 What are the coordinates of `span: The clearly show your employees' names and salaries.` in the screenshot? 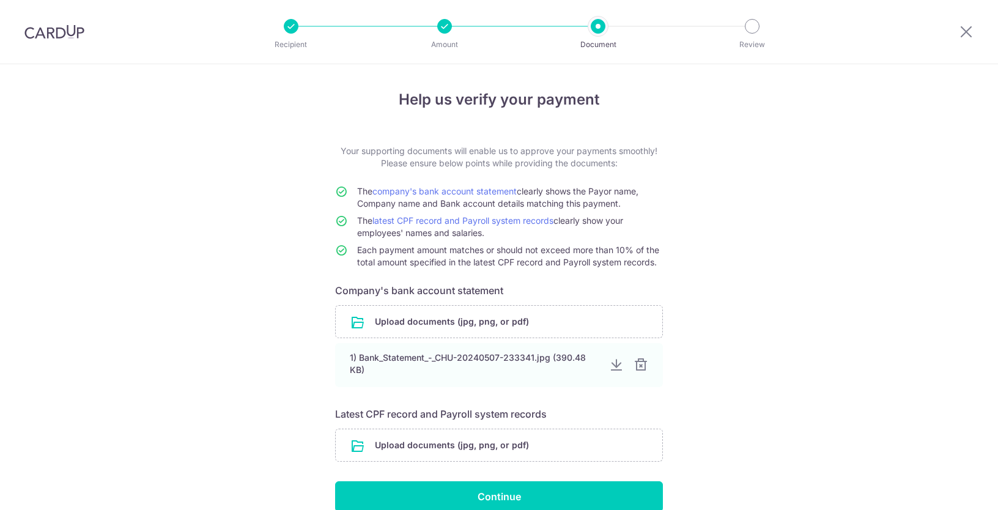 It's located at (490, 226).